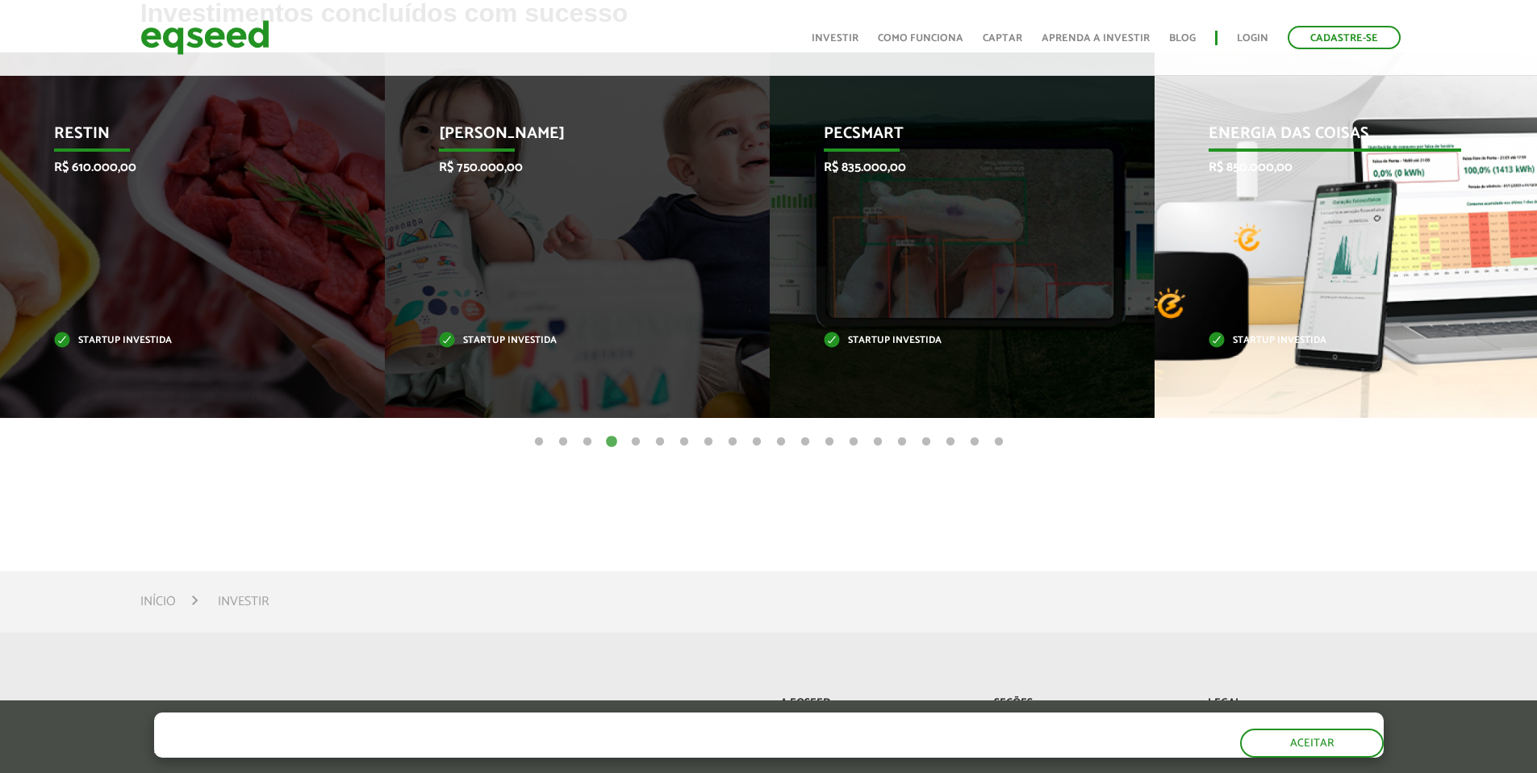 The width and height of the screenshot is (1537, 773). I want to click on button: 19 of 20, so click(975, 442).